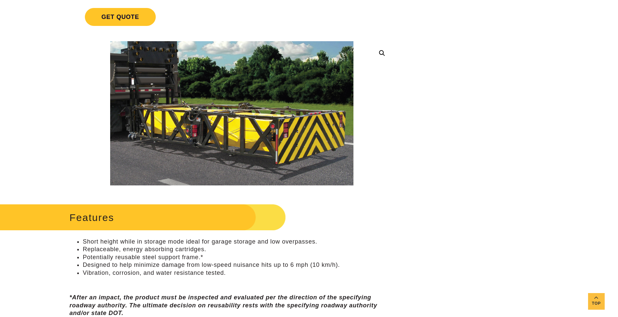  I want to click on li: Short height while in storage mode ideal for garage storage and low overpasses., so click(238, 242).